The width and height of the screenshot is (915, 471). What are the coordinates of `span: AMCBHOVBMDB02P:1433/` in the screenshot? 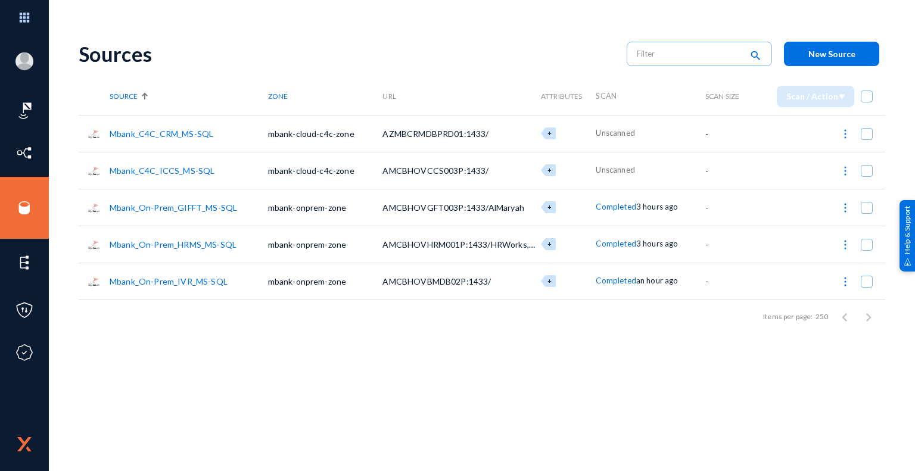 It's located at (436, 281).